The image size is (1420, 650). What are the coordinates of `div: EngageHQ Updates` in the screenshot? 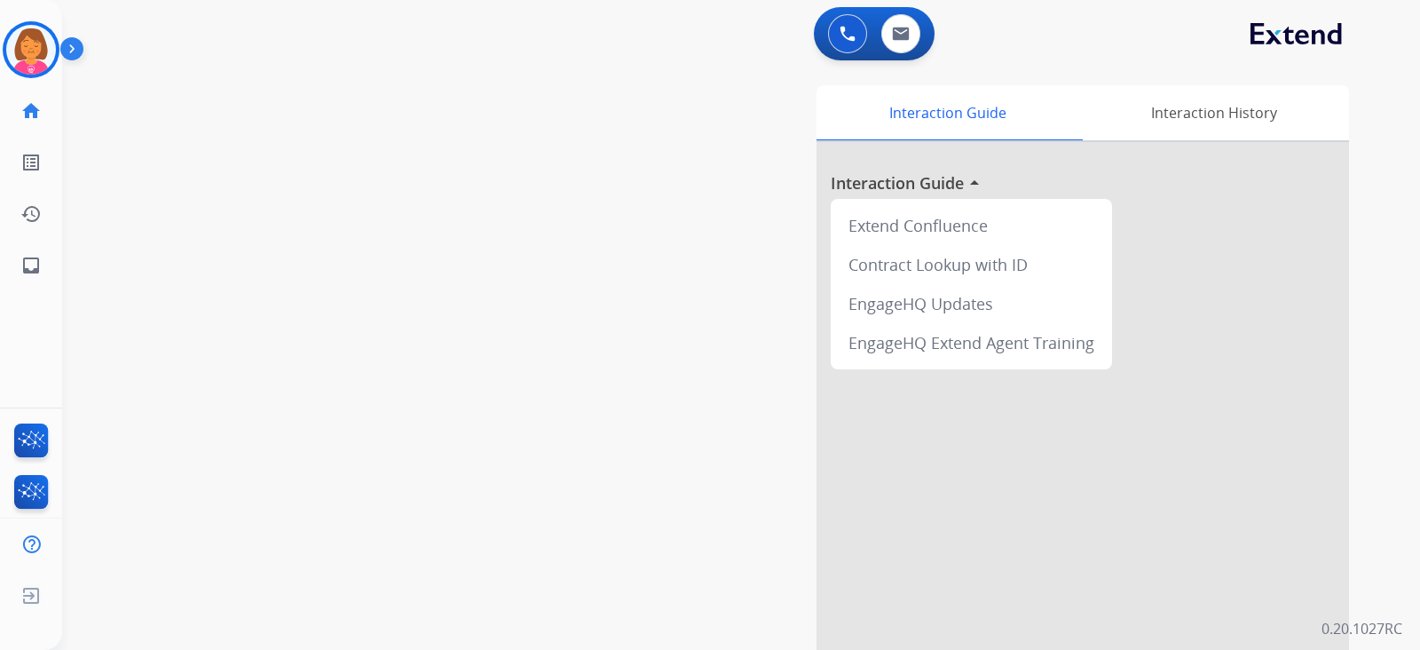 It's located at (971, 304).